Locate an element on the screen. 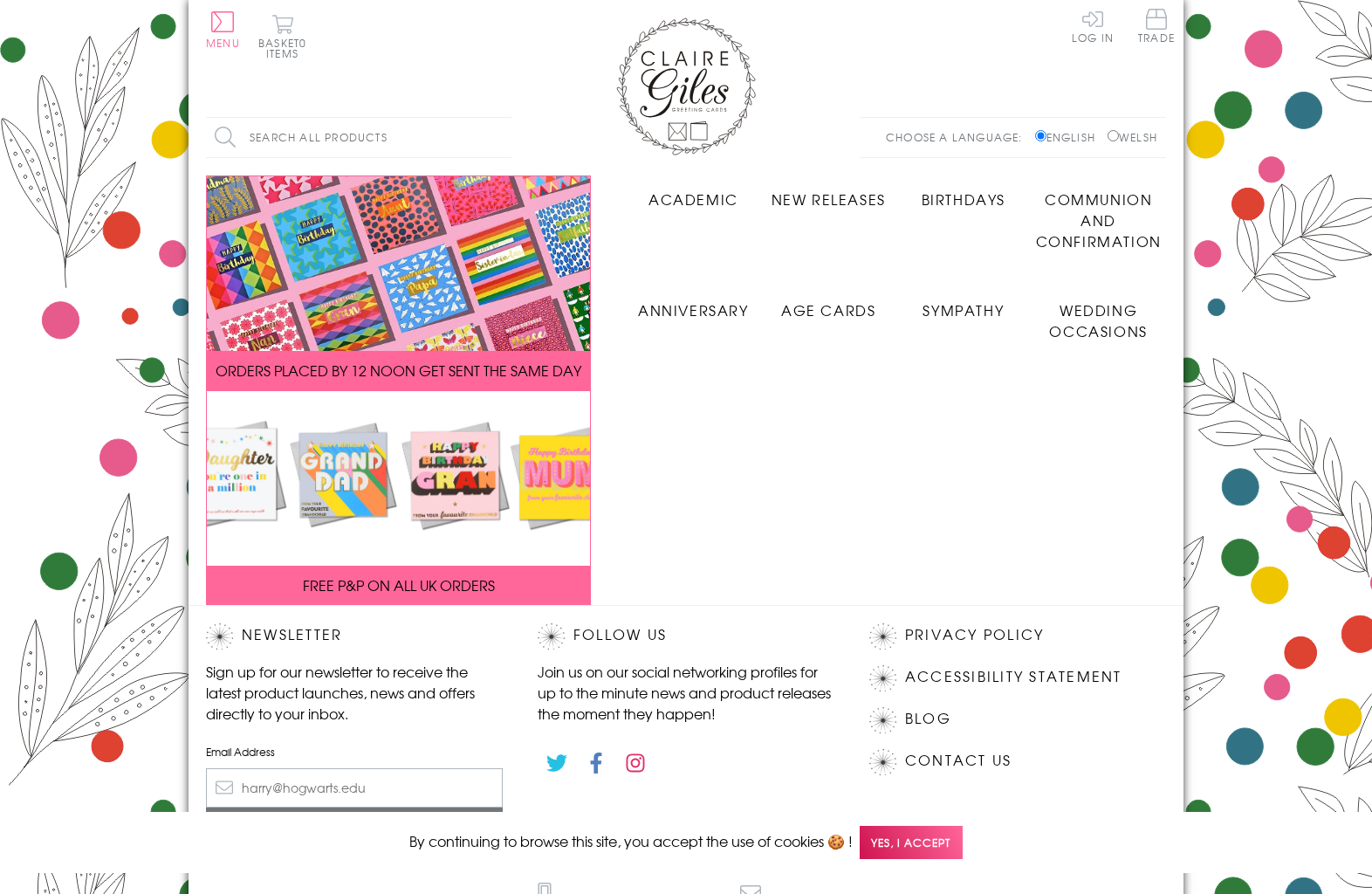  span: Menu is located at coordinates (222, 42).